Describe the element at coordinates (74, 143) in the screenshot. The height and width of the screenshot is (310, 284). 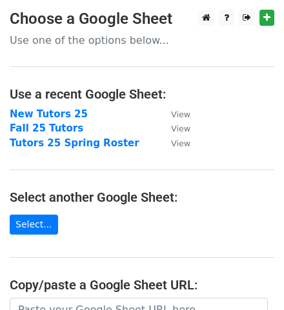
I see `a: Tutors 25 Spring Roster` at that location.